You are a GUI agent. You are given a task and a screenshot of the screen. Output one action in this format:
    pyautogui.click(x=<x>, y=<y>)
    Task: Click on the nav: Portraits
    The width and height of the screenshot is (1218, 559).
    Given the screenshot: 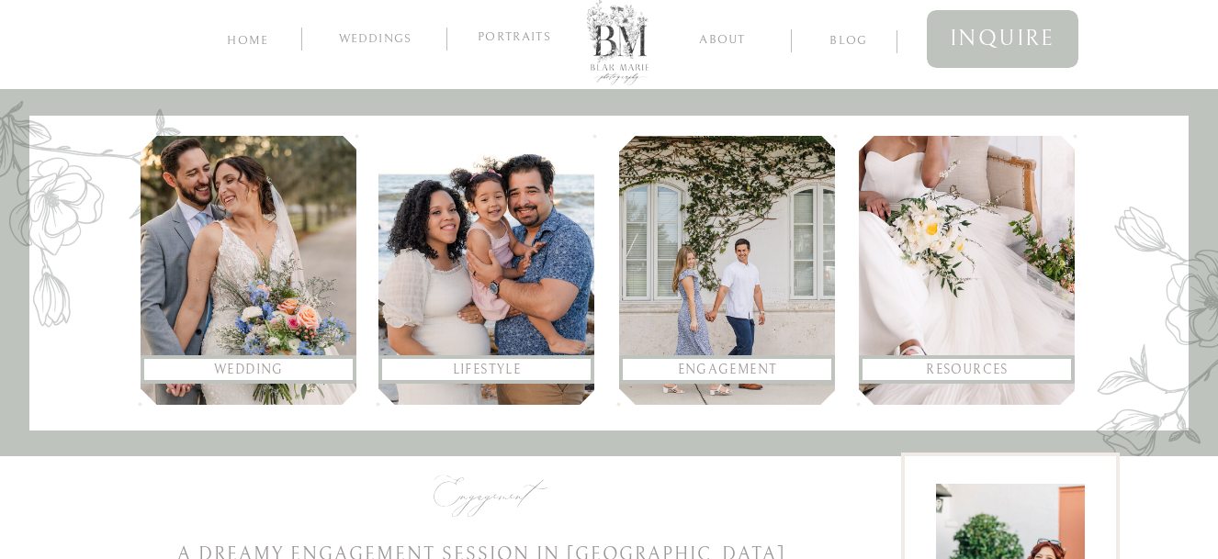 What is the action you would take?
    pyautogui.click(x=514, y=39)
    